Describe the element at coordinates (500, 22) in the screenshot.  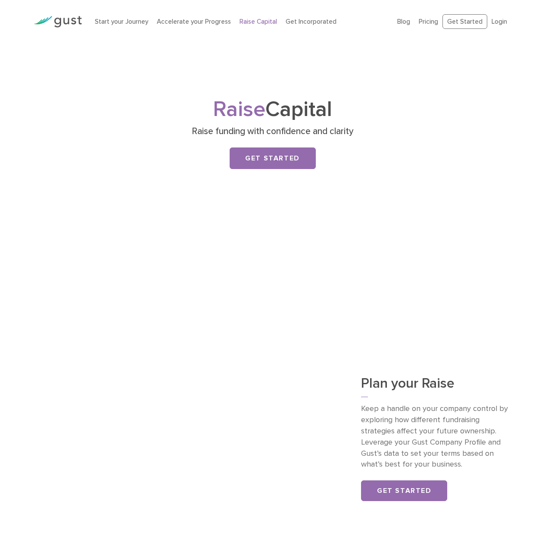
I see `a: Login` at that location.